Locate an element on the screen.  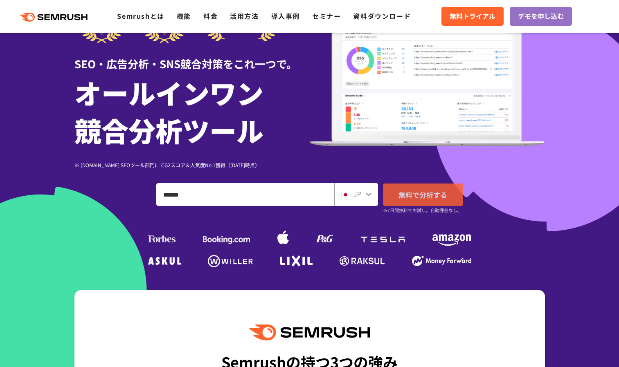
input: ドメイン、キーワードまたはURLを入力してください is located at coordinates (245, 195).